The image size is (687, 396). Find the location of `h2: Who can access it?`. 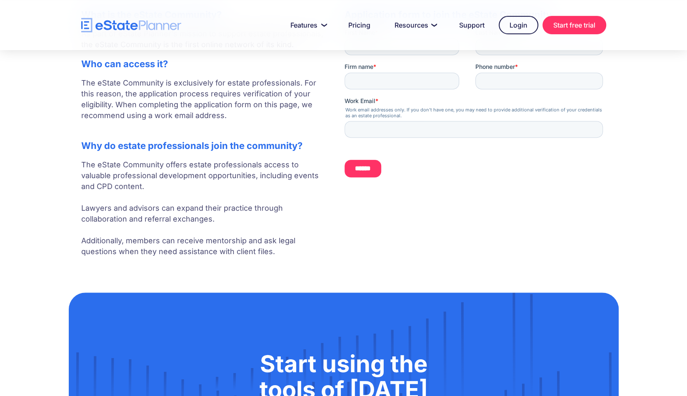

h2: Who can access it? is located at coordinates (205, 64).